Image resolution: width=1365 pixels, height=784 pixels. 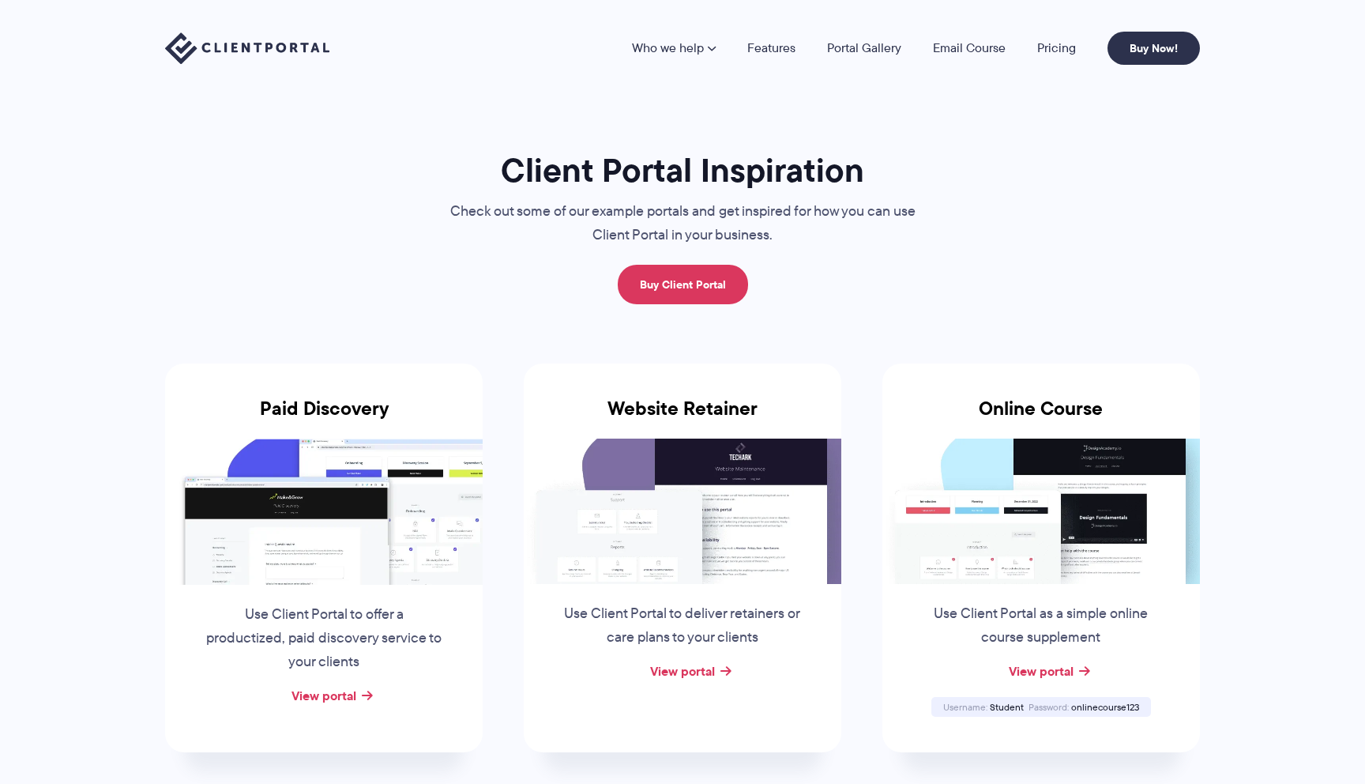 I want to click on p: Check out some of our example portals and get inspired for how you can use Client Portal in your ..., so click(x=683, y=224).